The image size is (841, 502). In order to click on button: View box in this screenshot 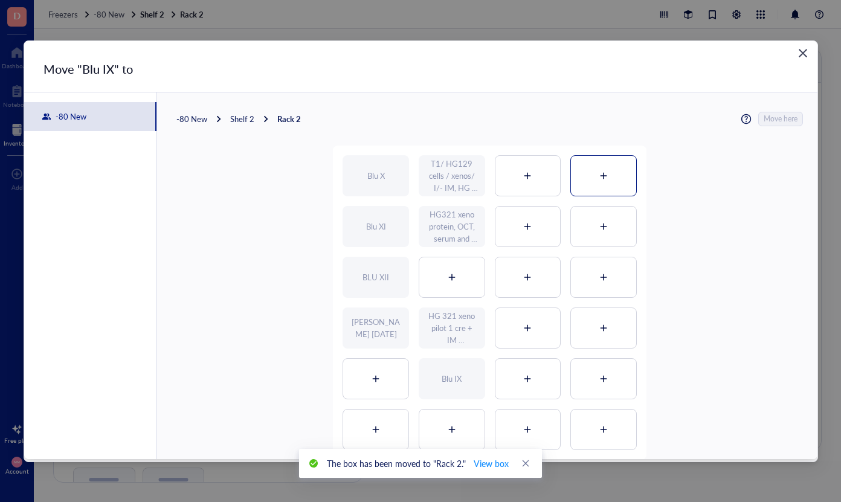, I will do `click(491, 463)`.